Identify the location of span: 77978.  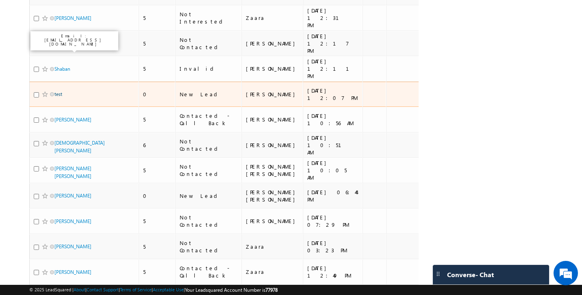
(272, 290).